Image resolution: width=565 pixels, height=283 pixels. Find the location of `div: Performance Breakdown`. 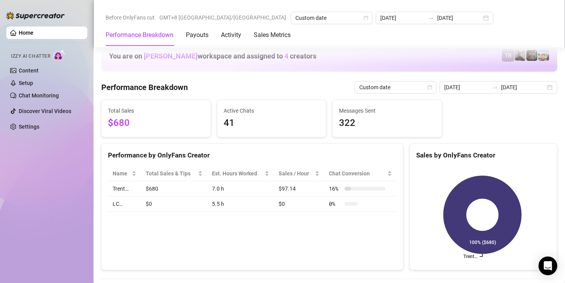

div: Performance Breakdown is located at coordinates (139, 35).